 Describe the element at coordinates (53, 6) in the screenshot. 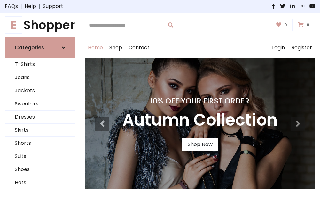

I see `a: Support` at that location.